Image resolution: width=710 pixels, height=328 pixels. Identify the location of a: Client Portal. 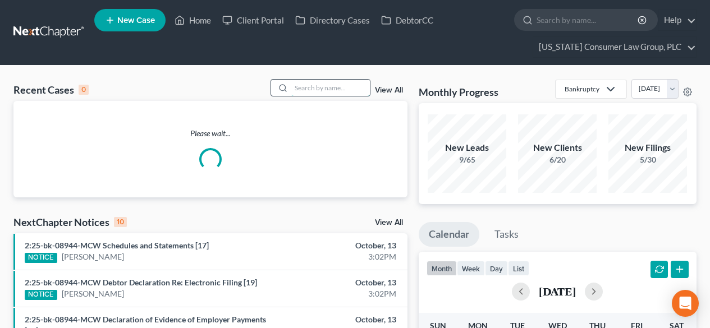
(253, 20).